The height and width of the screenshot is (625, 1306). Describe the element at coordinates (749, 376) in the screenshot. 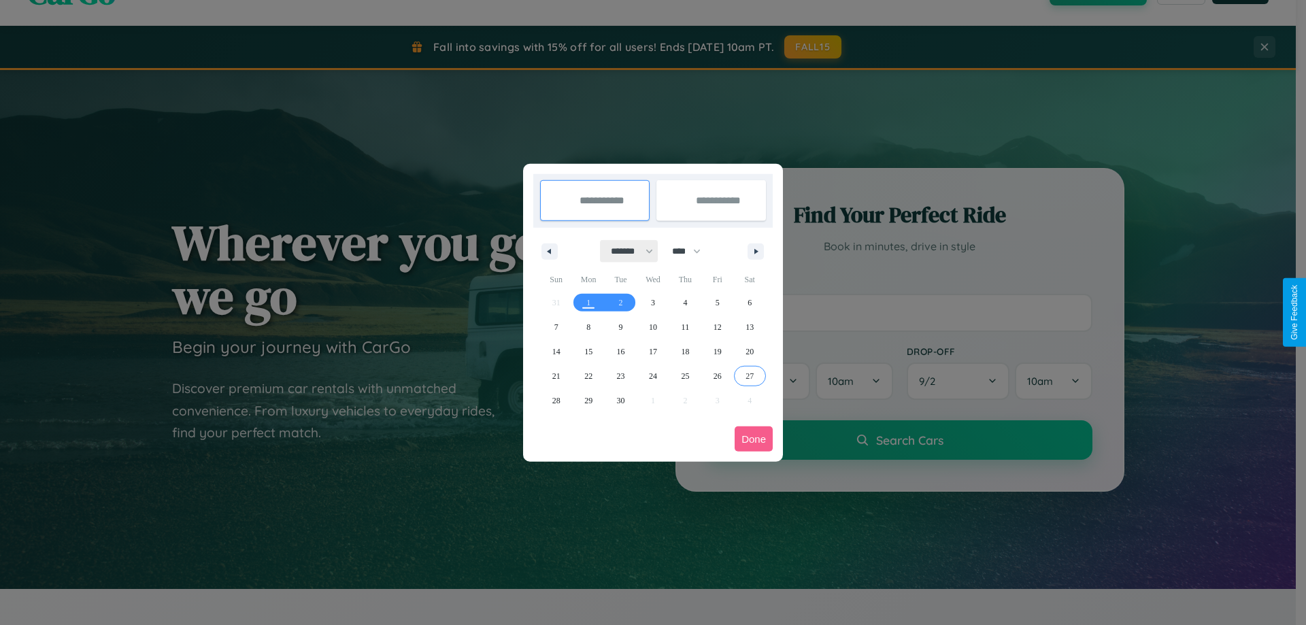

I see `span: 27` at that location.